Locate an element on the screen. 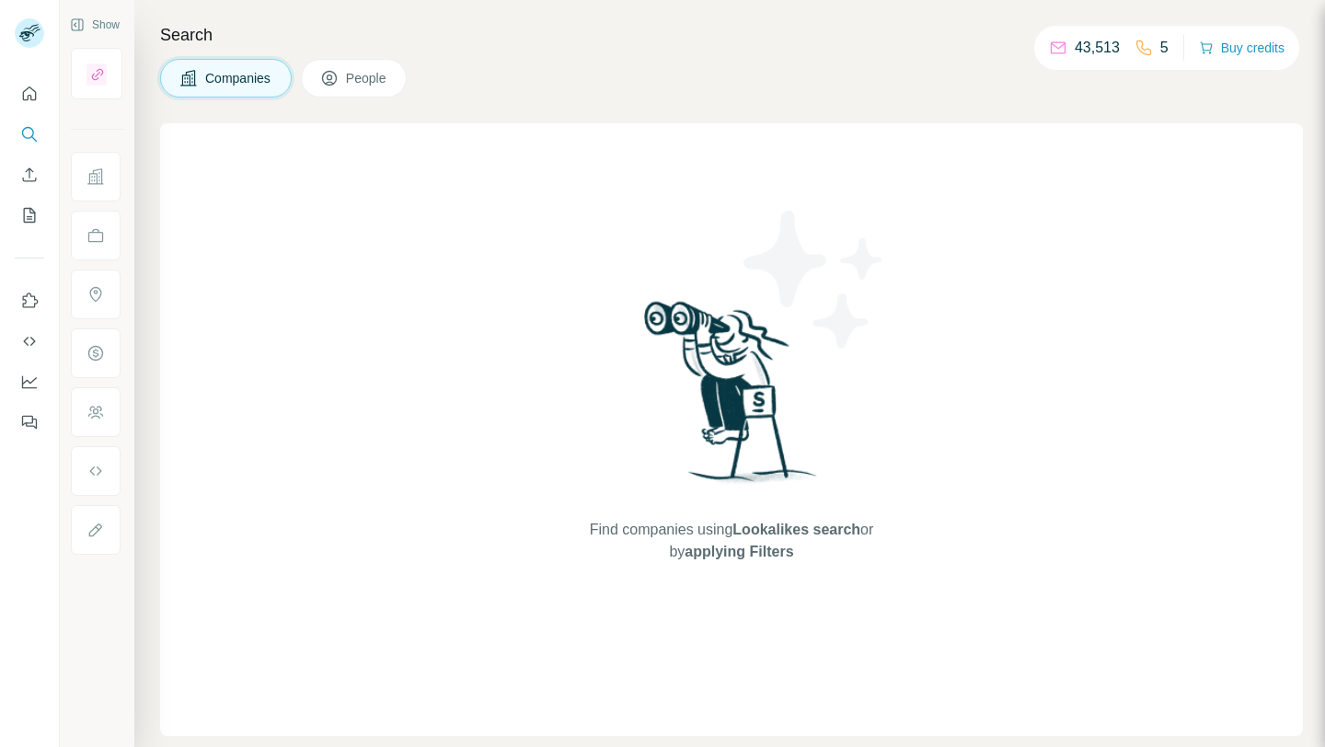 The height and width of the screenshot is (747, 1325). span: Companies is located at coordinates (238, 78).